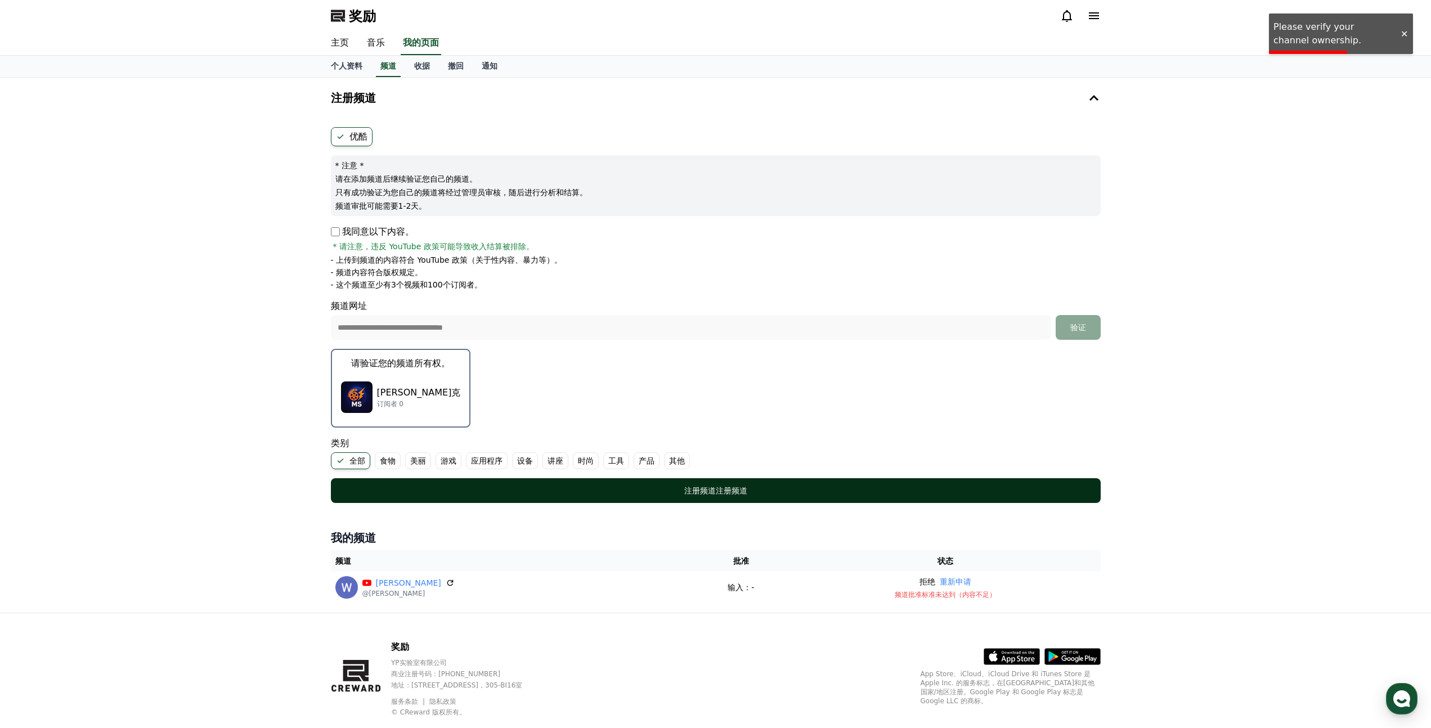 Image resolution: width=1431 pixels, height=728 pixels. Describe the element at coordinates (446, 260) in the screenshot. I see `font: - 上传到频道的内容符合 YouTube 政策（关于性内容、暴力等）。` at that location.